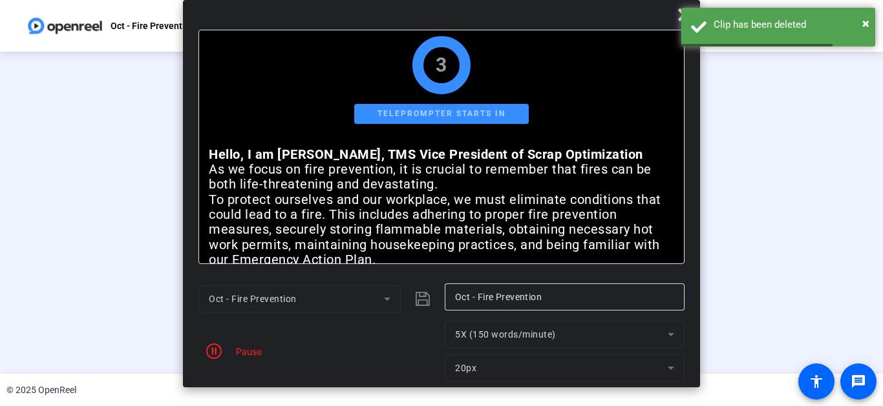 Image resolution: width=883 pixels, height=406 pixels. Describe the element at coordinates (865, 23) in the screenshot. I see `button: Close` at that location.